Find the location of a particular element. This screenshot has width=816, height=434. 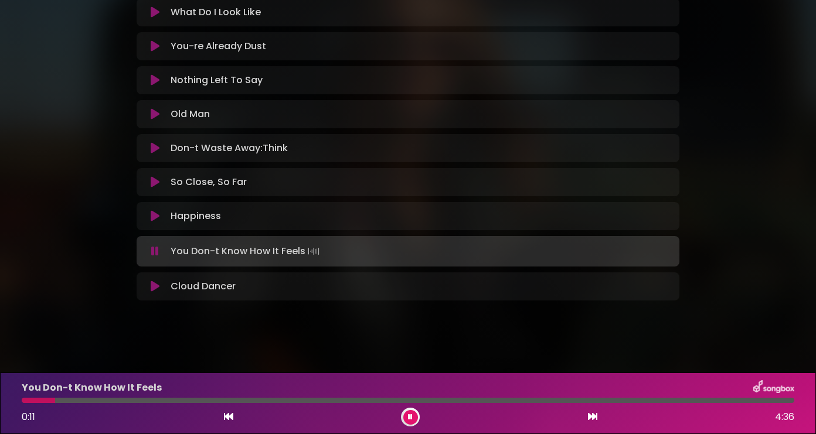

p: What Do I Look Like is located at coordinates (216, 12).